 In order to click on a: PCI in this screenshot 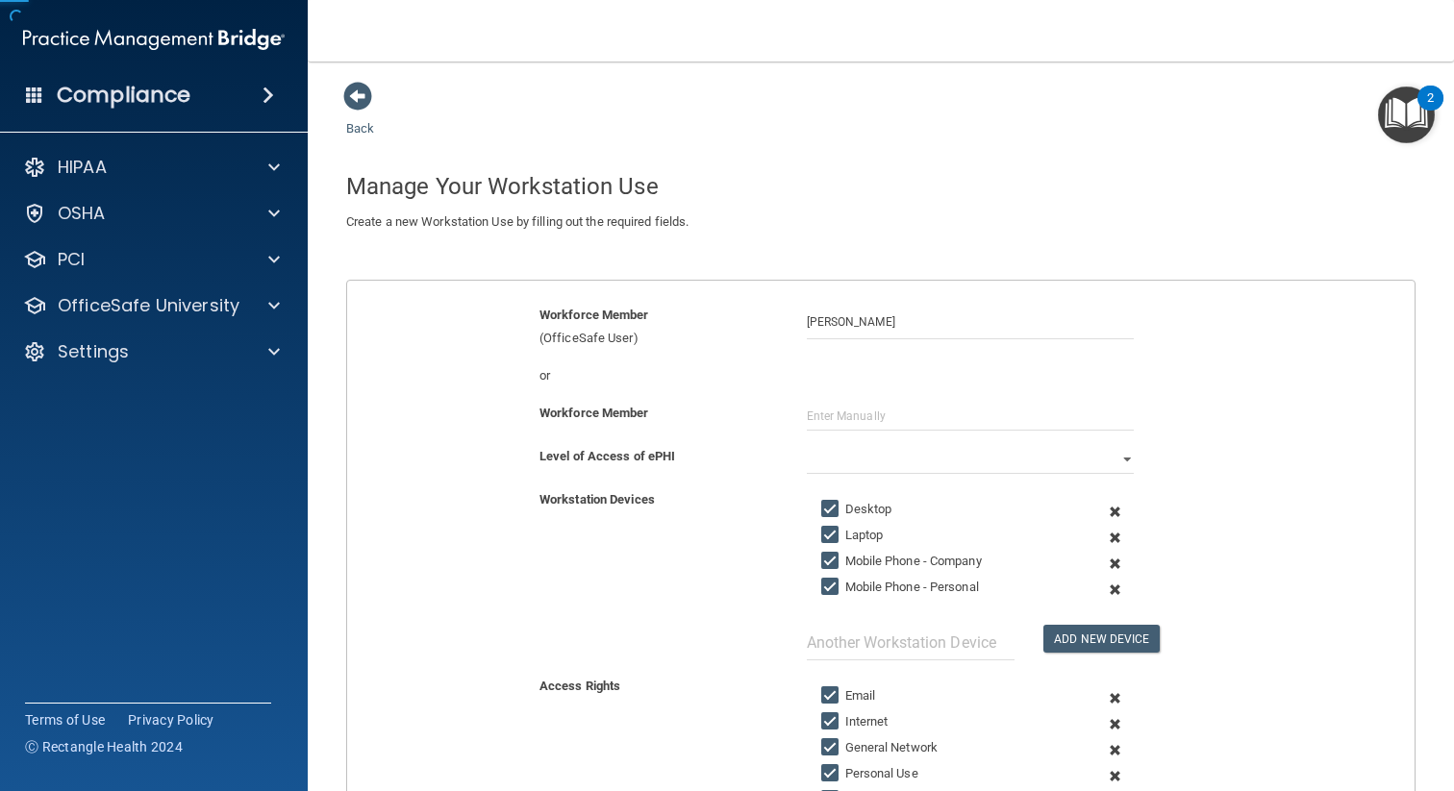, I will do `click(151, 260)`.